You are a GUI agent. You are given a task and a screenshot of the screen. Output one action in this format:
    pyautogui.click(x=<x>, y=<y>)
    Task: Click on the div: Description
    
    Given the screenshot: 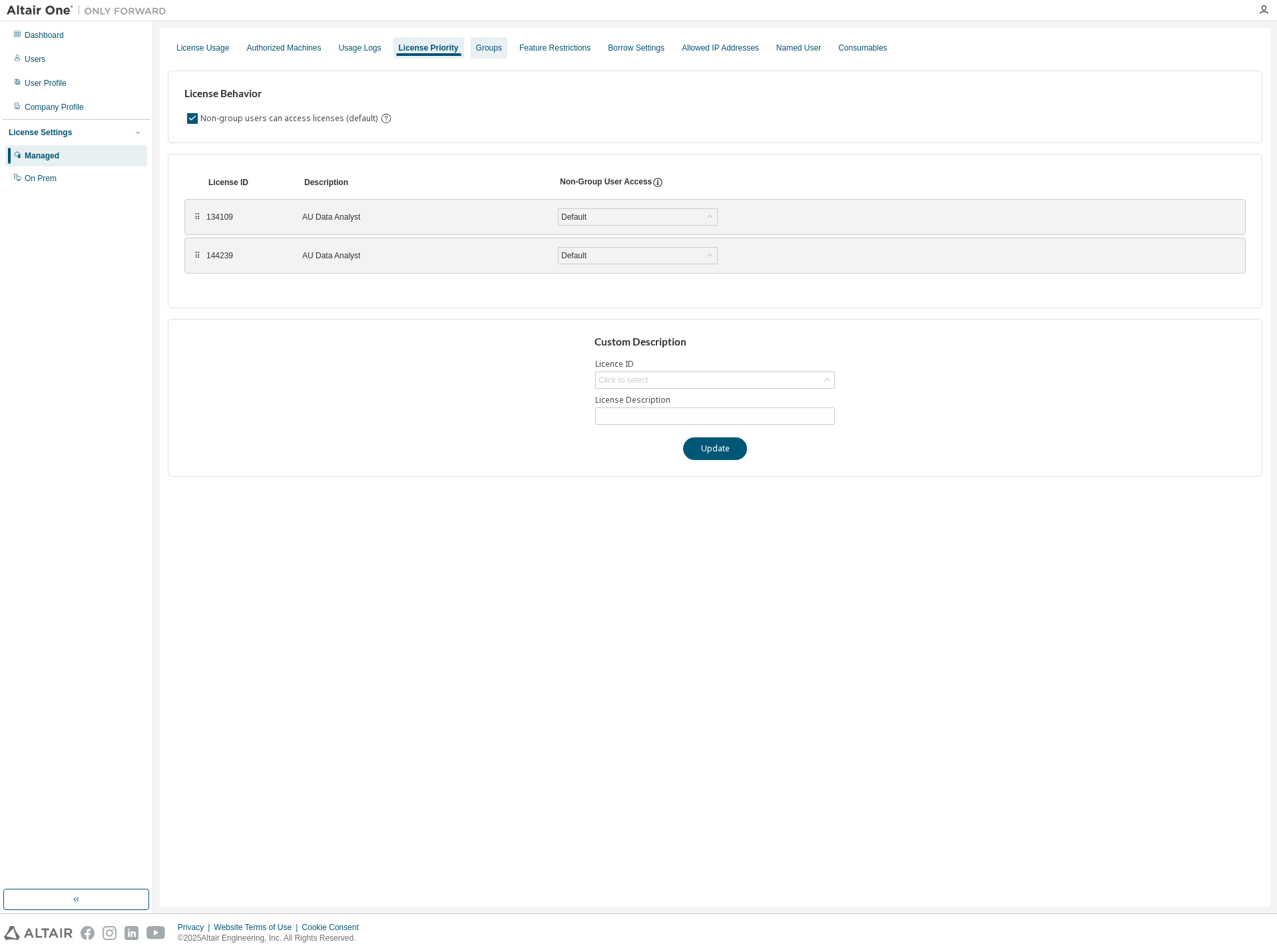 What is the action you would take?
    pyautogui.click(x=424, y=183)
    